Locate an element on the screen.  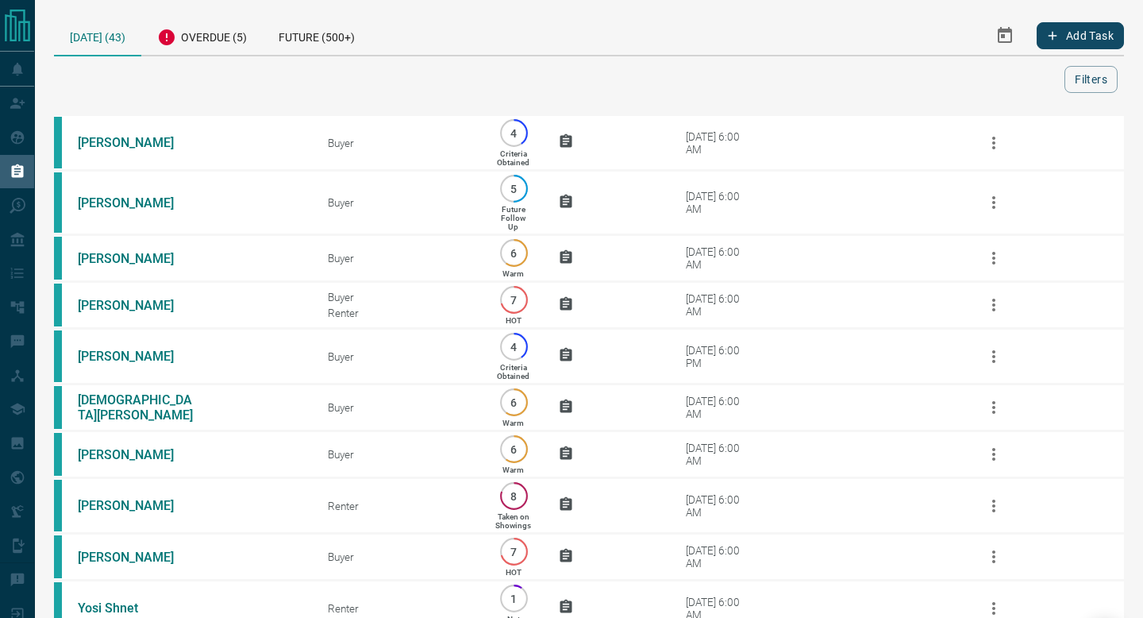
p: 5 is located at coordinates (514, 188).